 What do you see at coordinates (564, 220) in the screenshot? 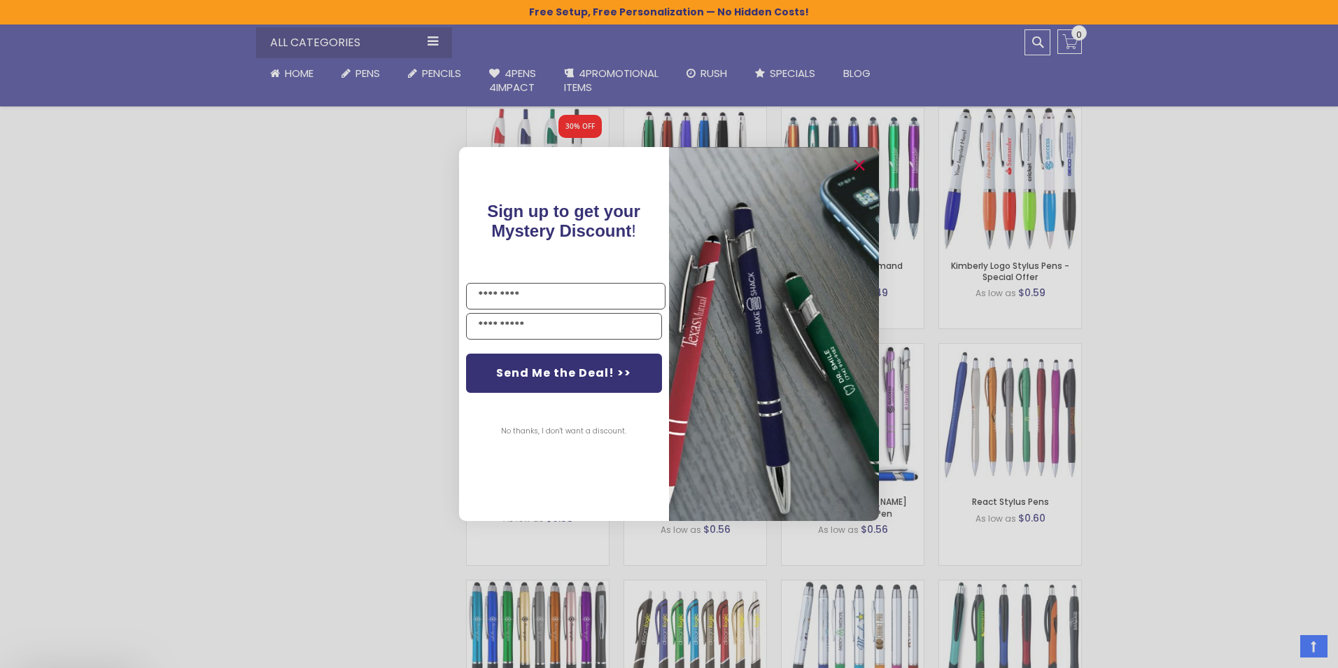
I see `span: Sign up to get your Mystery Discount` at bounding box center [564, 220].